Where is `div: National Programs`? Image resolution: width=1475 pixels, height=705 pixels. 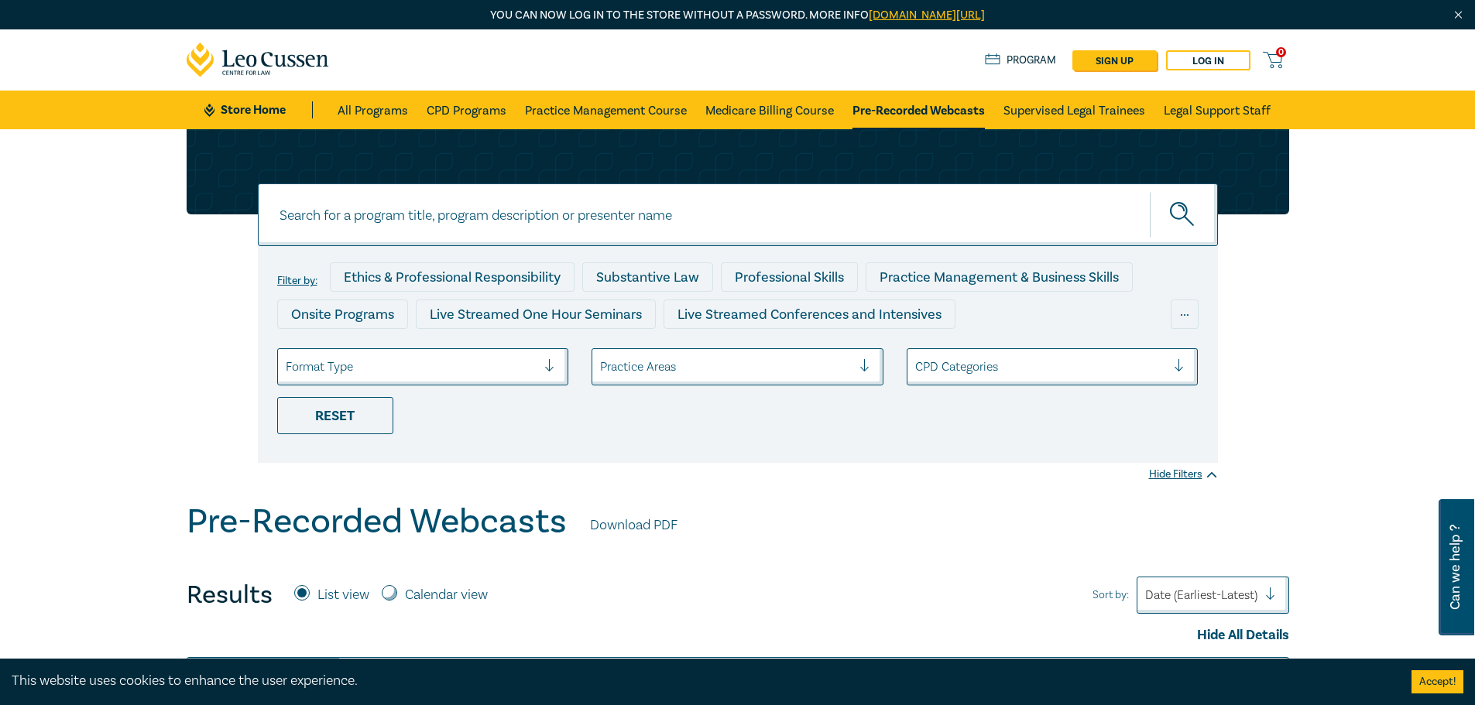 div: National Programs is located at coordinates (965, 351).